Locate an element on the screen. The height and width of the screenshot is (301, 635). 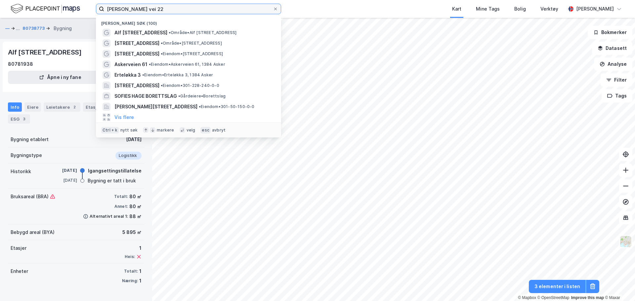
div: 88 ㎡ is located at coordinates (135, 217).